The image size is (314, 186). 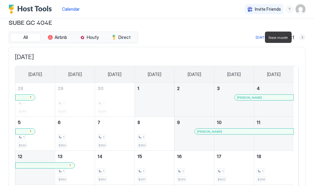 What do you see at coordinates (93, 37) in the screenshot?
I see `span: Houfy` at bounding box center [93, 37].